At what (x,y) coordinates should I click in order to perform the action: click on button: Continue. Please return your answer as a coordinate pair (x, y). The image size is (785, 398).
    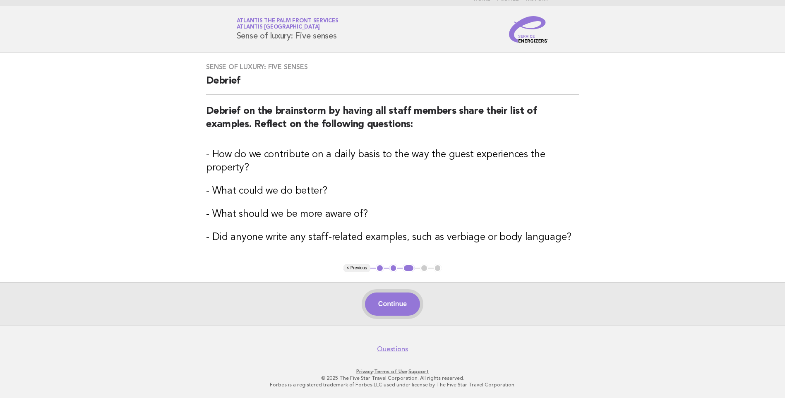
    Looking at the image, I should click on (392, 304).